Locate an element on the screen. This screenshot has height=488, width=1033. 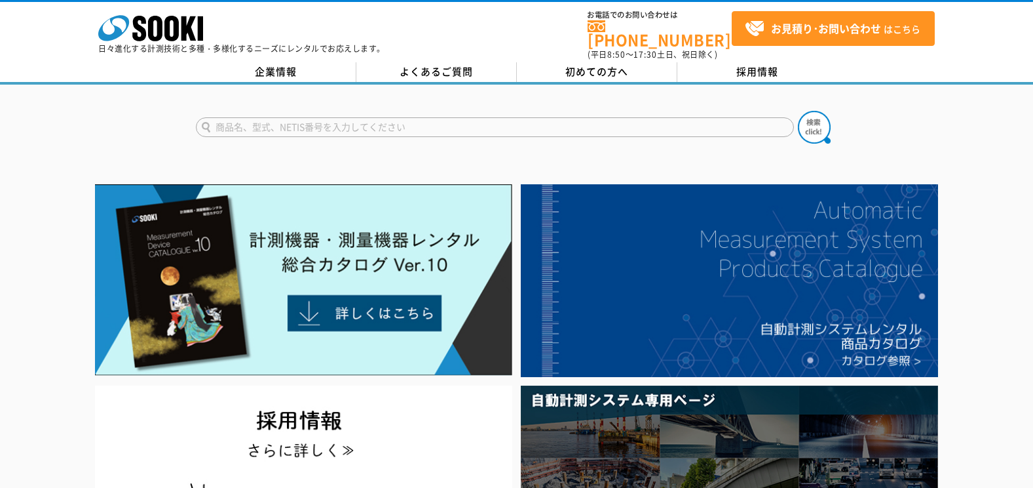
img: btn_search.png is located at coordinates (815, 127).